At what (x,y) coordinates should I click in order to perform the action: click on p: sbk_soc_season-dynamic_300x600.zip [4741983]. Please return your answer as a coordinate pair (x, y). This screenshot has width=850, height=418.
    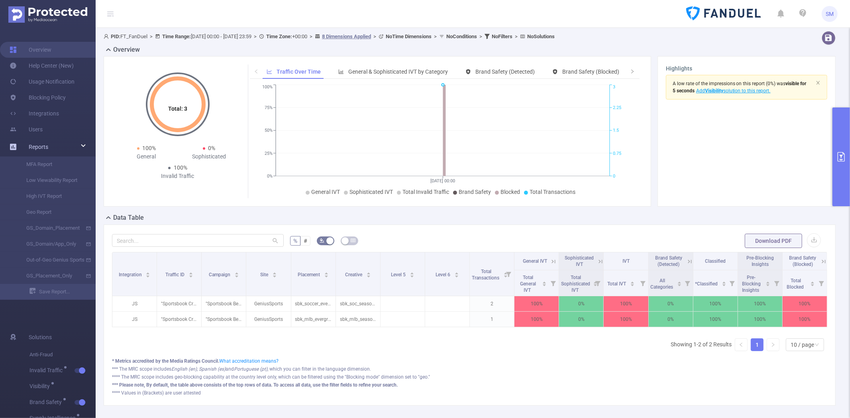
    Looking at the image, I should click on (358, 304).